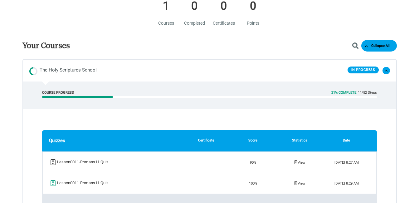 This screenshot has width=419, height=203. Describe the element at coordinates (33, 71) in the screenshot. I see `div: In progress` at that location.